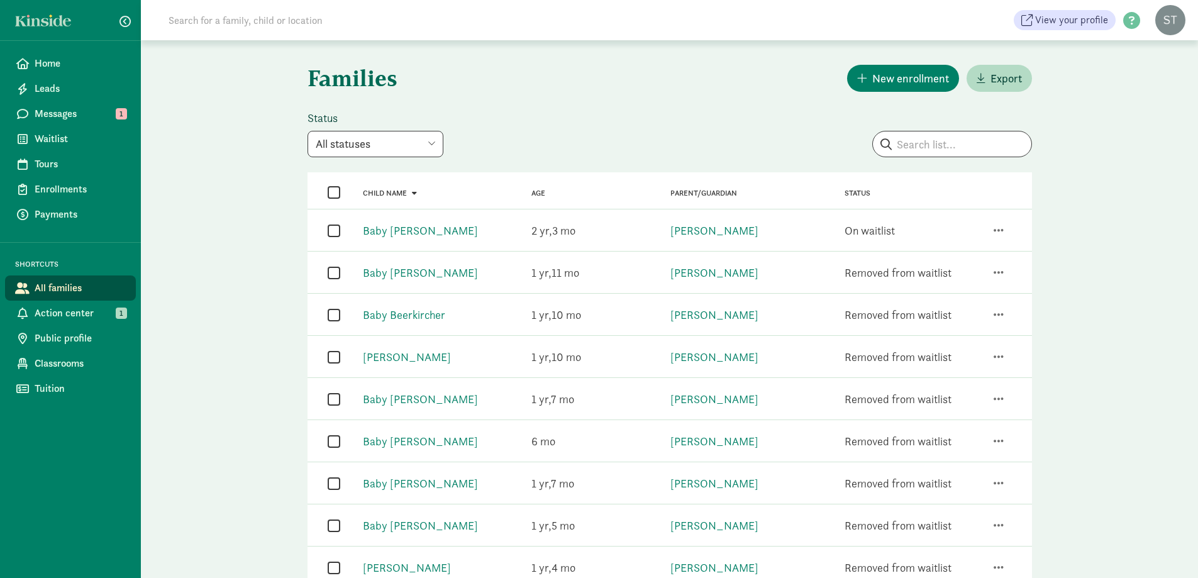  I want to click on span: Child name, so click(385, 193).